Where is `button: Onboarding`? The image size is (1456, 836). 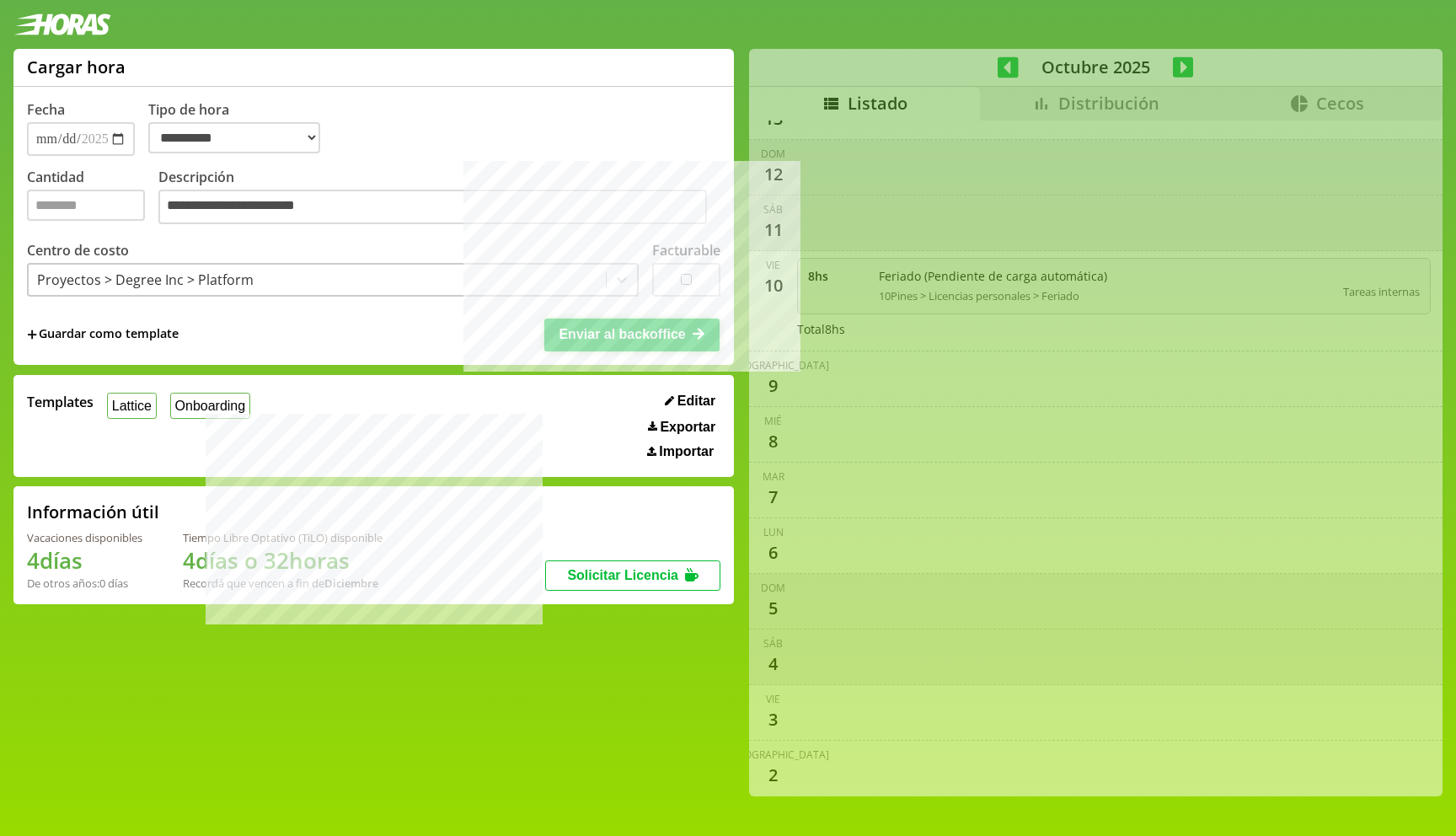
button: Onboarding is located at coordinates (210, 405).